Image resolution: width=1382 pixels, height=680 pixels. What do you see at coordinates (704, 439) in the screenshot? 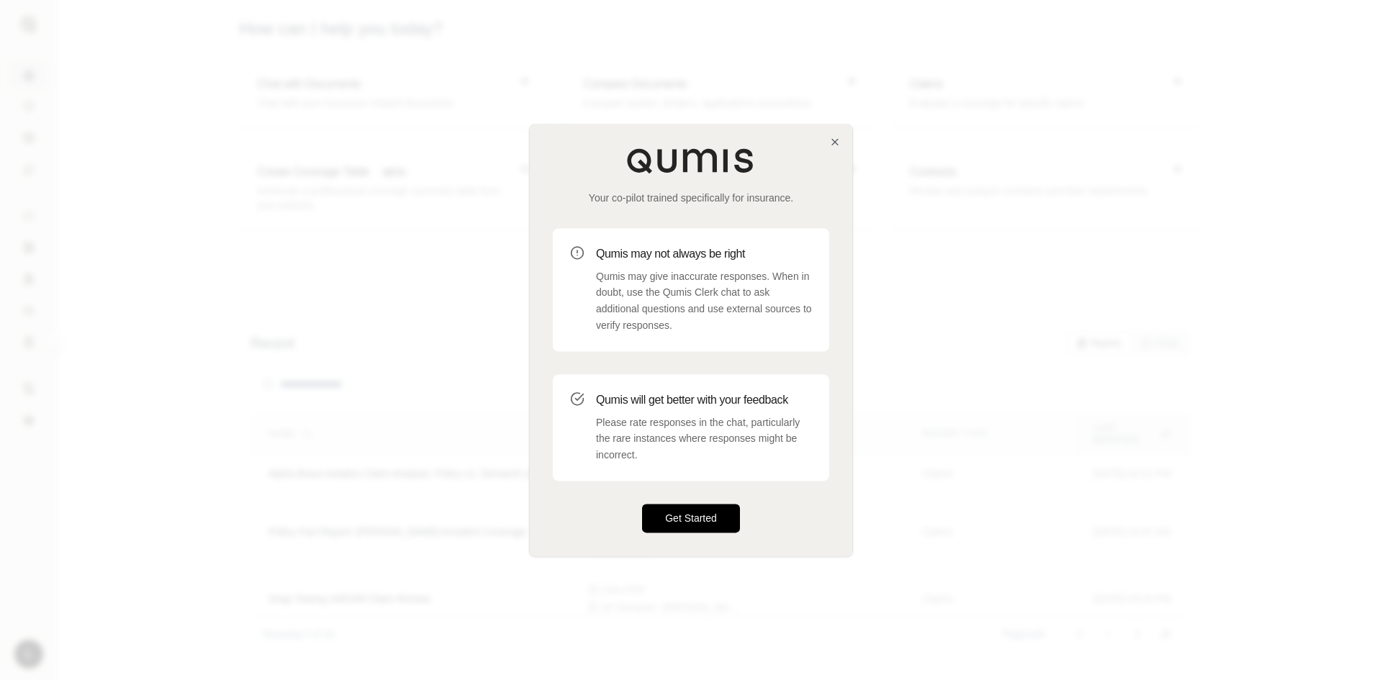
I see `p: Please rate responses in the chat, particularly the rare instances where responses might be incor...` at bounding box center [704, 439].